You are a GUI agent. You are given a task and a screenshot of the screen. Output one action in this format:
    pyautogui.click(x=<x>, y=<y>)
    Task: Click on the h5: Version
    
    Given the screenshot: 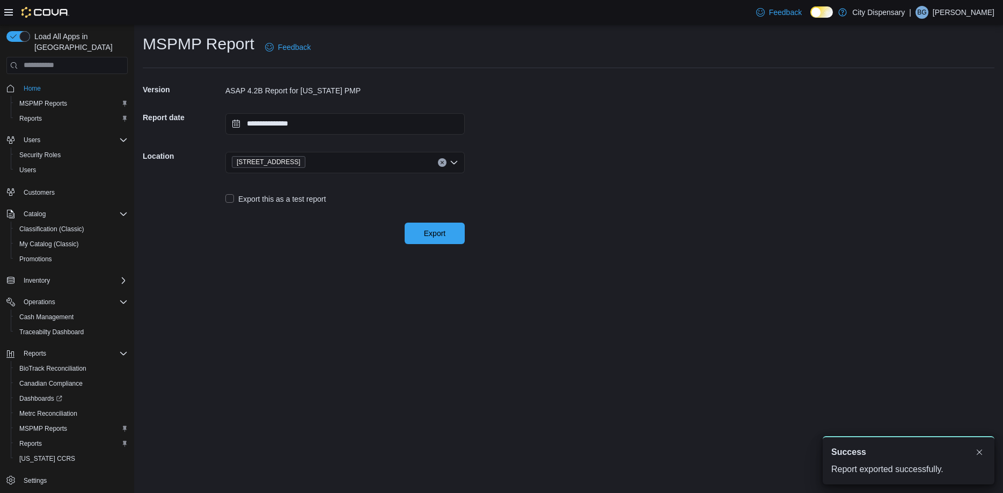 What is the action you would take?
    pyautogui.click(x=183, y=90)
    